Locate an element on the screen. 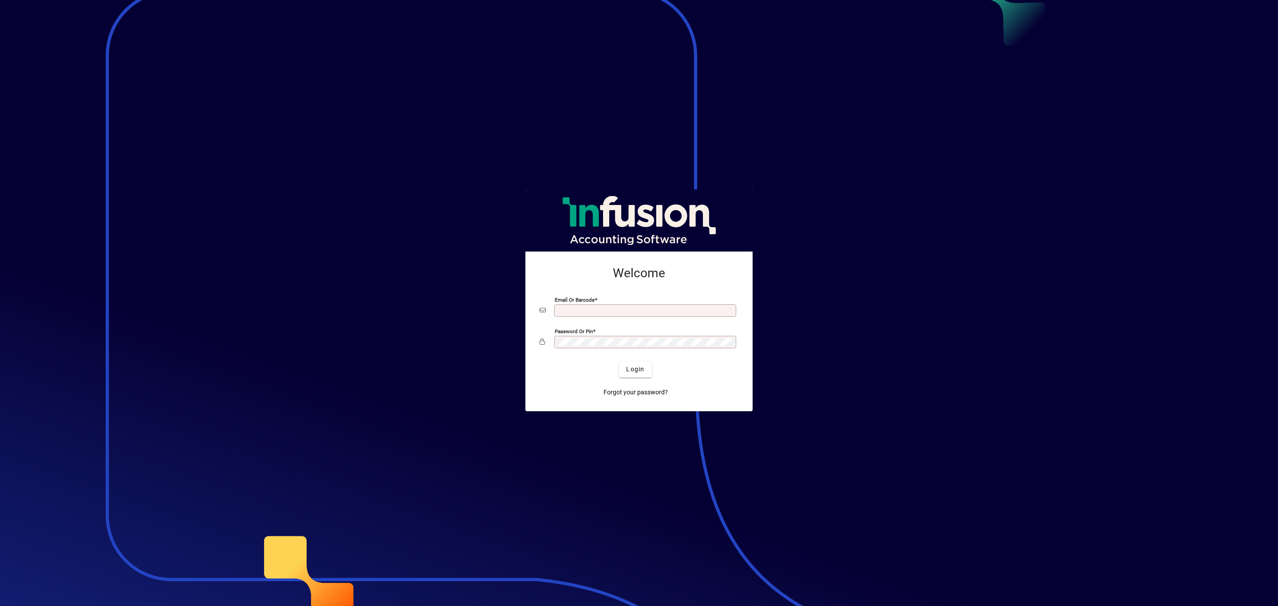 The width and height of the screenshot is (1278, 606). button: Login is located at coordinates (635, 370).